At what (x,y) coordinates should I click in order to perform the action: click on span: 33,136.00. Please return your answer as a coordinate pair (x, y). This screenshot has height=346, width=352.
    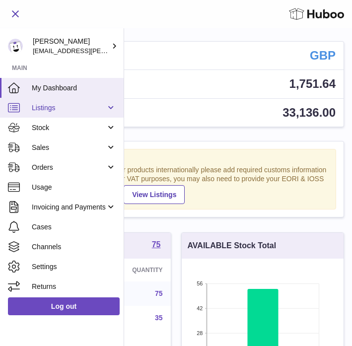
    Looking at the image, I should click on (309, 112).